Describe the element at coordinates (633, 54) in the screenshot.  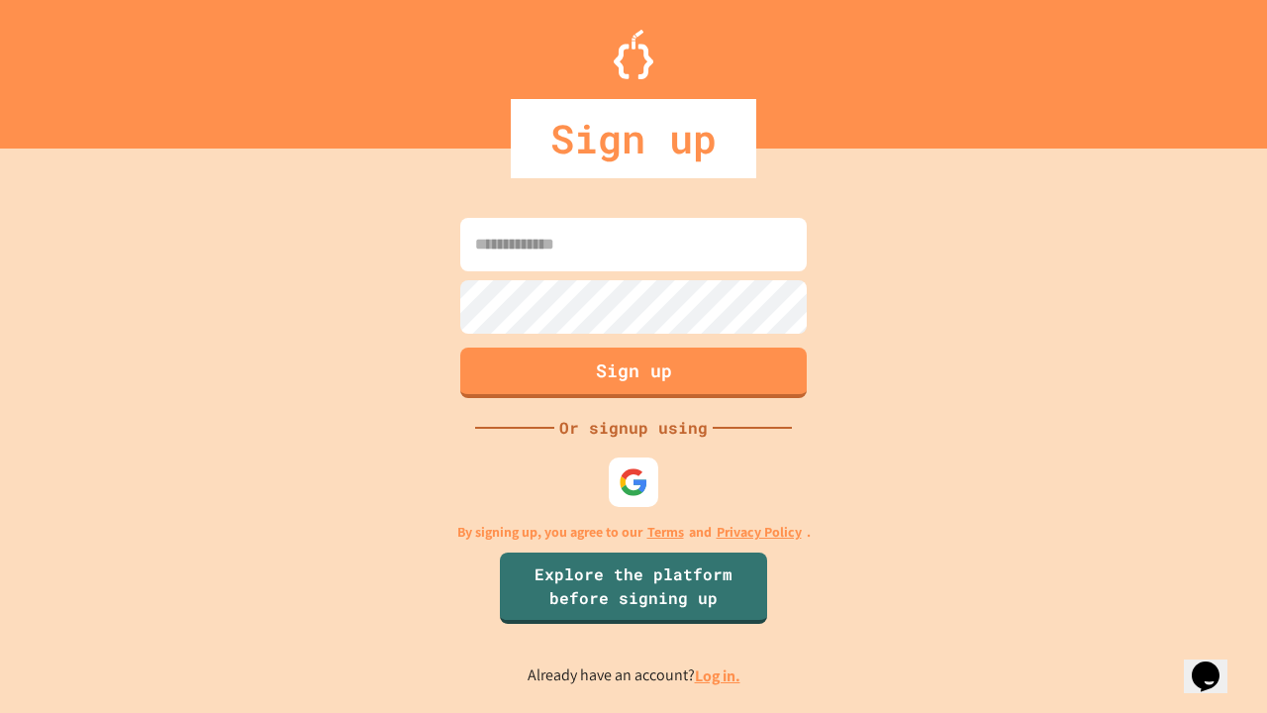
I see `img: Logo.svg` at that location.